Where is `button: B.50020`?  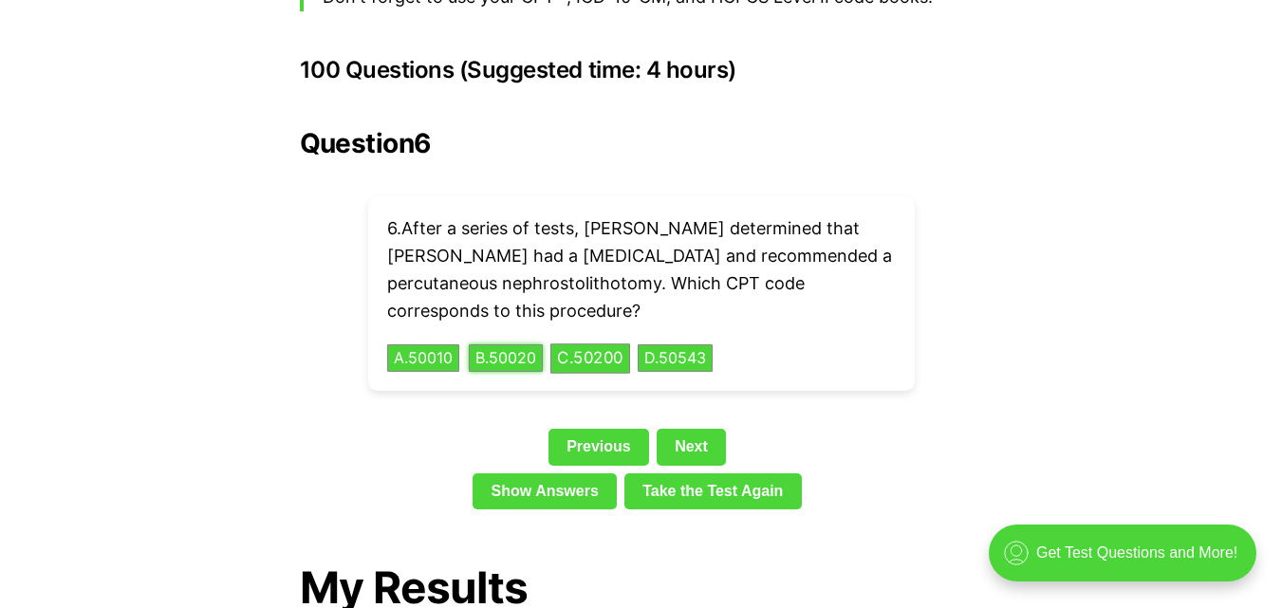
button: B.50020 is located at coordinates (506, 359).